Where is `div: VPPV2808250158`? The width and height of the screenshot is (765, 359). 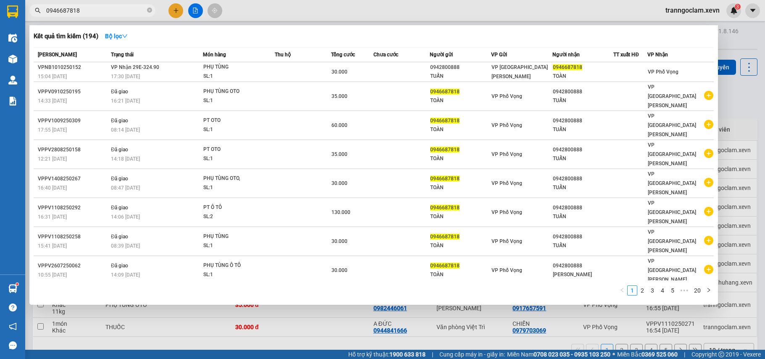
div: VPPV2808250158 is located at coordinates (73, 150).